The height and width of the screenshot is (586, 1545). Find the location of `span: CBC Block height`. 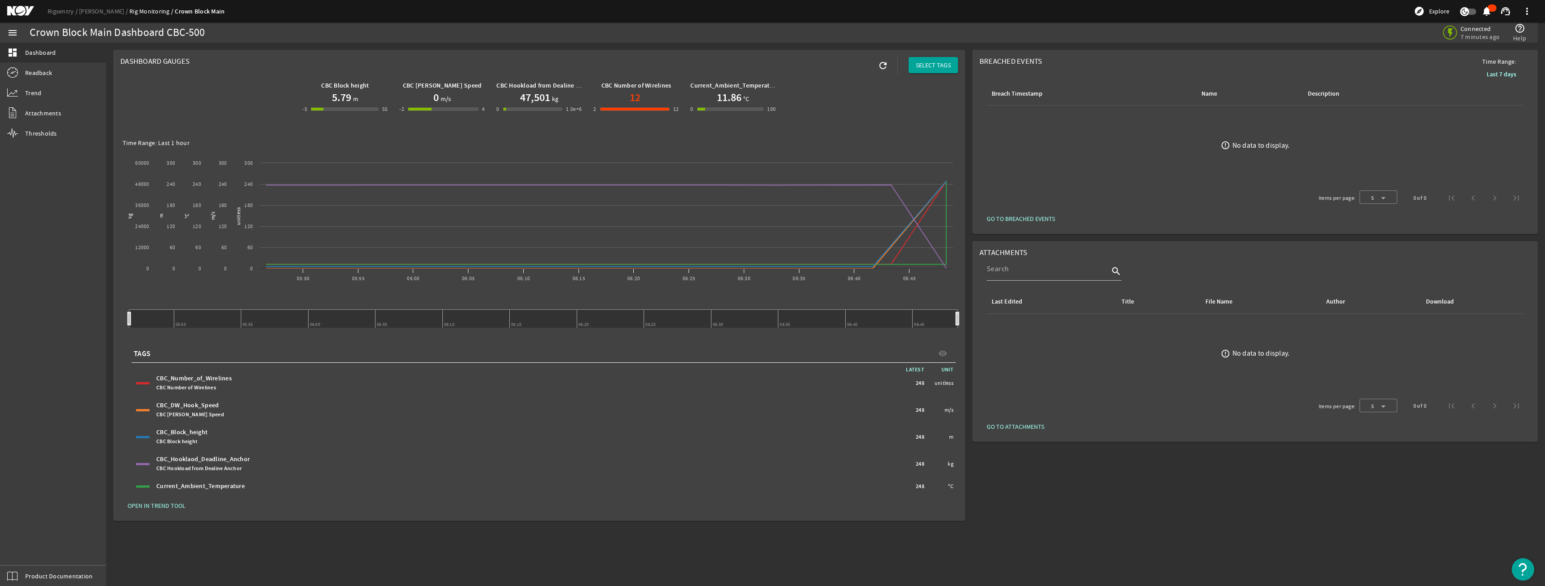

span: CBC Block height is located at coordinates (177, 442).